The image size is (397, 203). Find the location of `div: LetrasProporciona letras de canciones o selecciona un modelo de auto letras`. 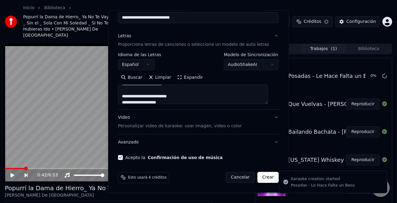

div: LetrasProporciona letras de canciones o selecciona un modelo de auto letras is located at coordinates (198, 80).